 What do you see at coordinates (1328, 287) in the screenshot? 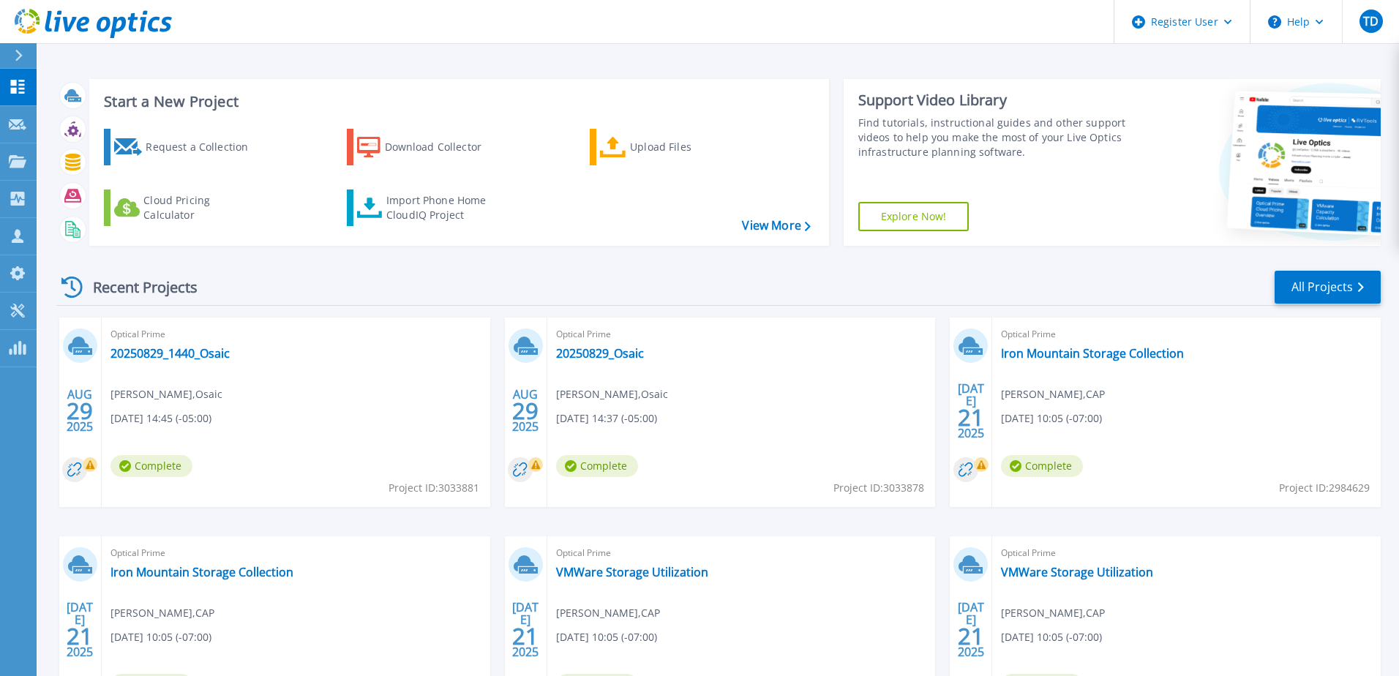
I see `a: All Projects` at bounding box center [1328, 287].